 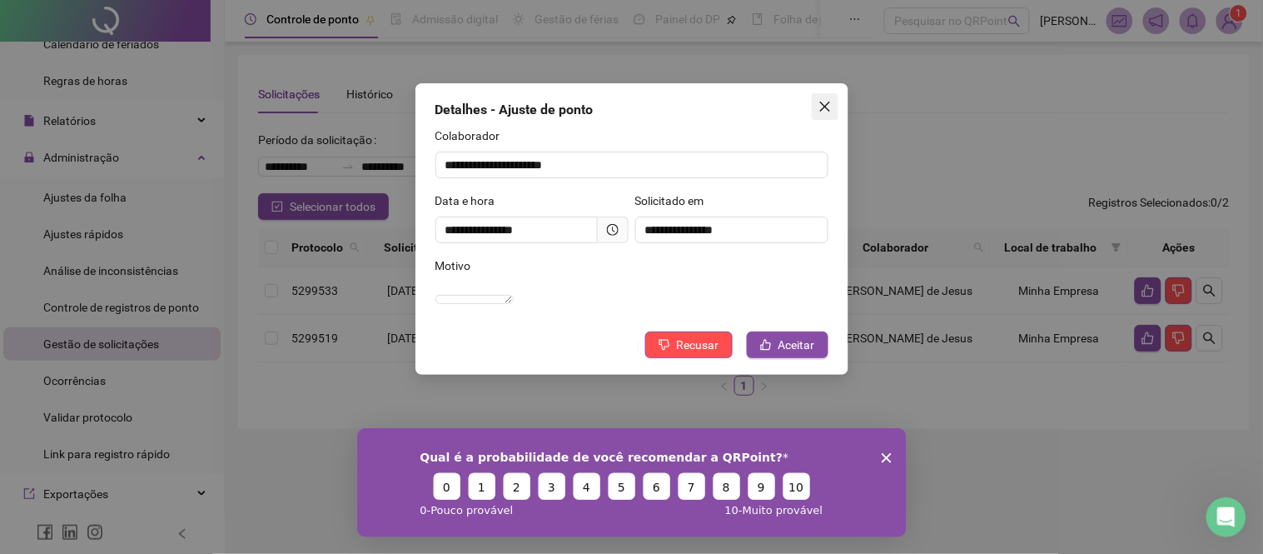 What do you see at coordinates (698, 345) in the screenshot?
I see `span: Recusar` at bounding box center [698, 345].